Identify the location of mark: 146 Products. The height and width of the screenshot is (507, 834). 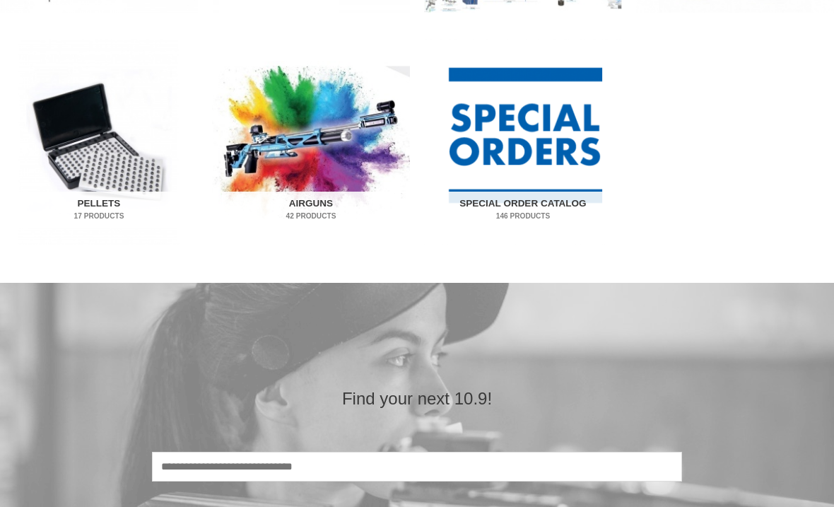
(523, 216).